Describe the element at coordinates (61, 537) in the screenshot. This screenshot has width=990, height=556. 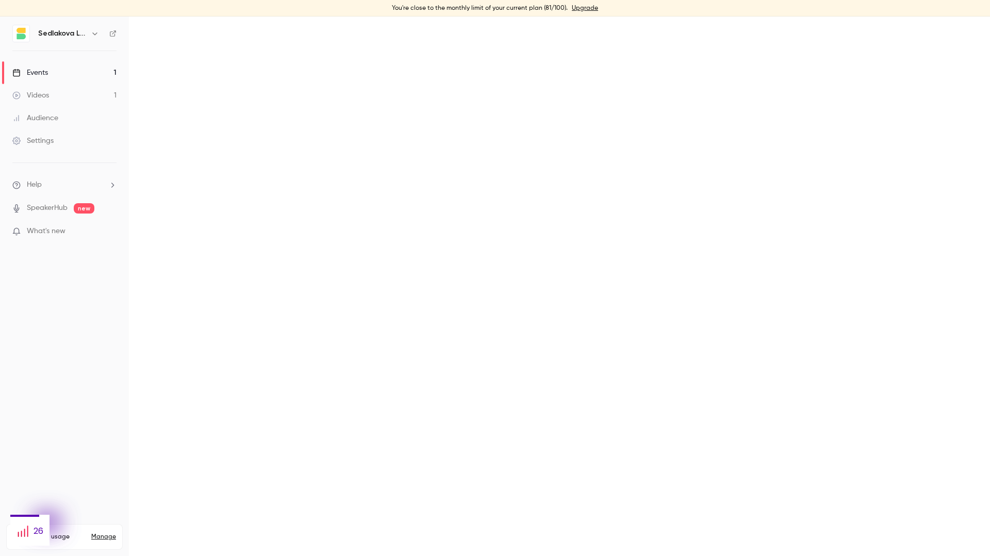
I see `span: Plan usage` at that location.